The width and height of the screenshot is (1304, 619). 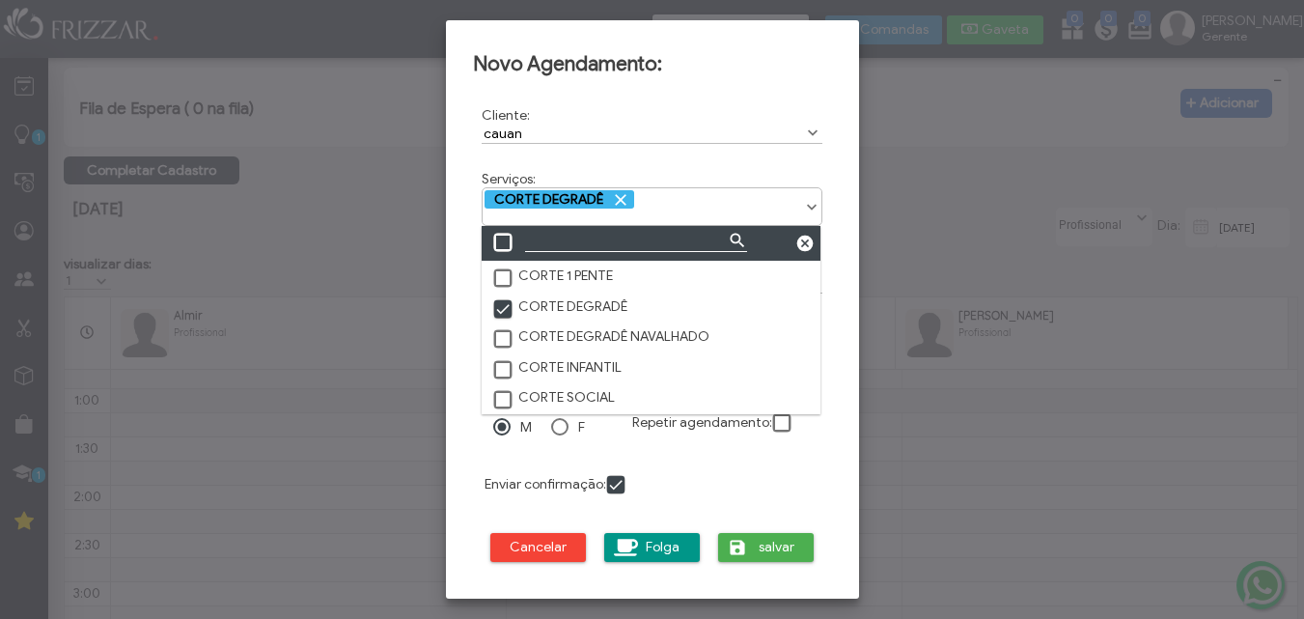 I want to click on button: Cancelar, so click(x=539, y=547).